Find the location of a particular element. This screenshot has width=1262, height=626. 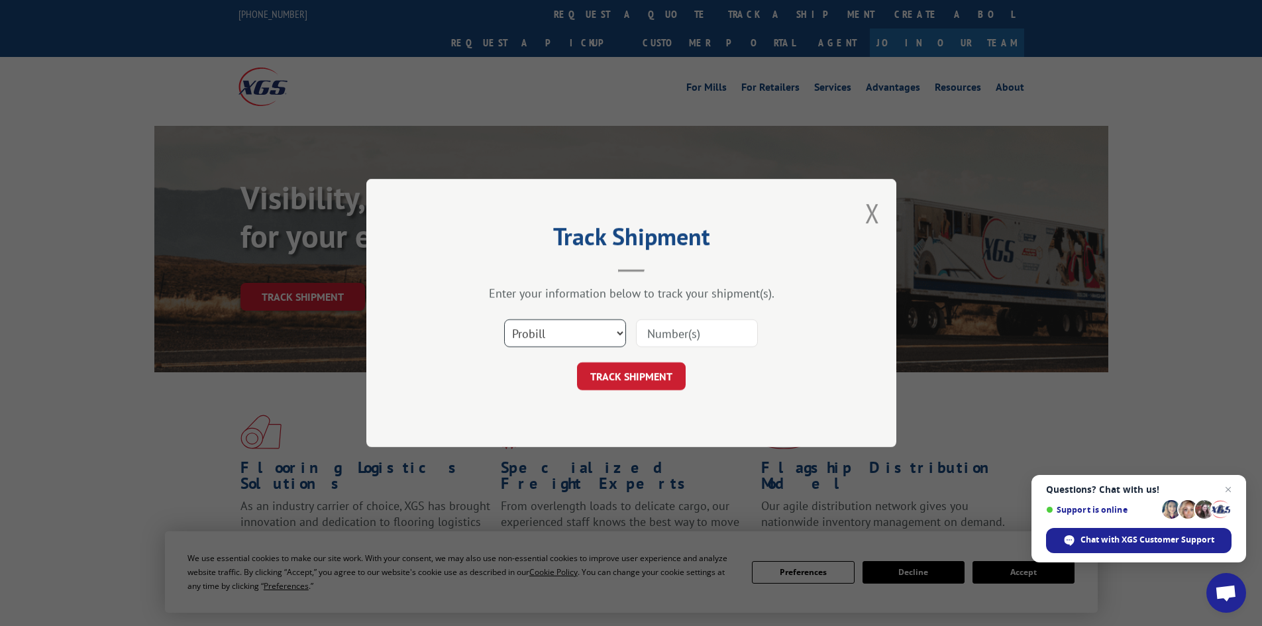

span: Questions? Chat with us! is located at coordinates (1139, 490).